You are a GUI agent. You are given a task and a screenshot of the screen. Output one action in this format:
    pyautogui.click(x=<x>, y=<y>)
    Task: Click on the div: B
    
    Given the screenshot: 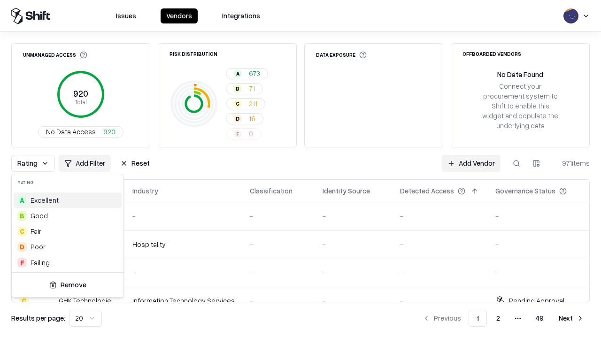 What is the action you would take?
    pyautogui.click(x=22, y=216)
    